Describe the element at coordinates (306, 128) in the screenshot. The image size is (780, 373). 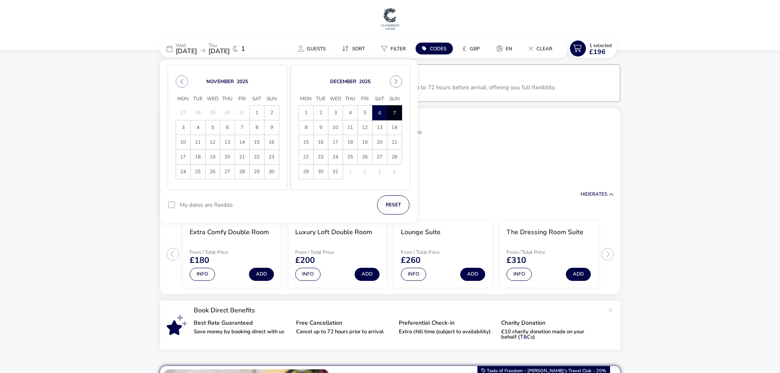
I see `td: 8` at that location.